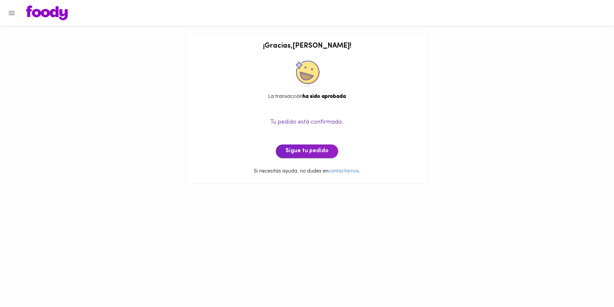  I want to click on p: Si necesitas ayuda, no dudes en ., so click(307, 171).